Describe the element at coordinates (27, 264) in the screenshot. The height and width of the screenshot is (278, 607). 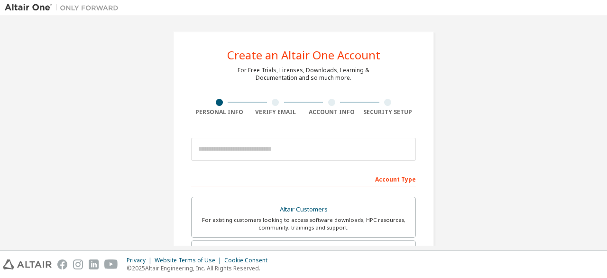
I see `img: altair_logo.svg` at that location.